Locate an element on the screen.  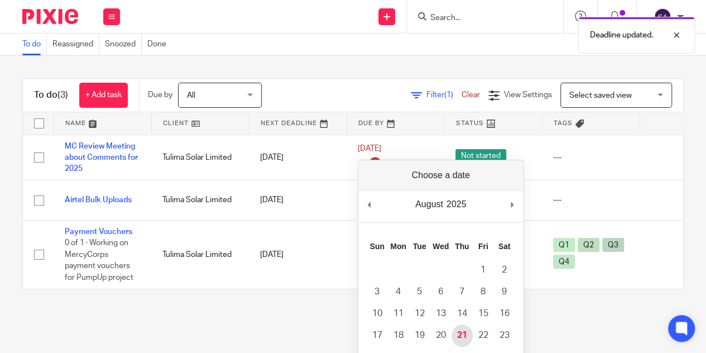
span: (1) is located at coordinates (449, 95).